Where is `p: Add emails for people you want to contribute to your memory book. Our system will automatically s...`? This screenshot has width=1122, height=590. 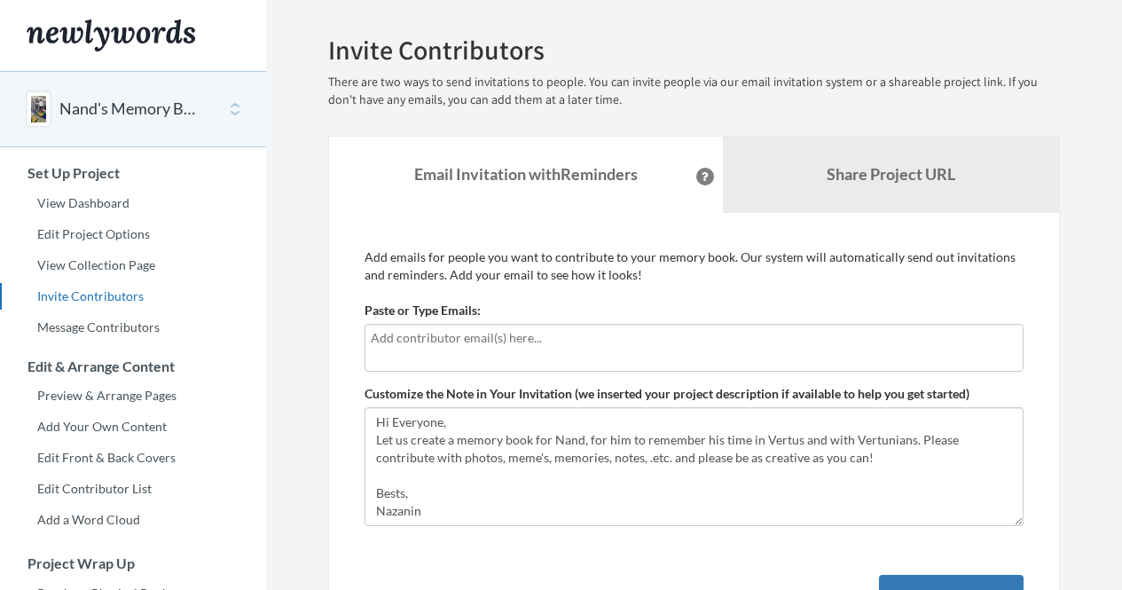
p: Add emails for people you want to contribute to your memory book. Our system will automatically s... is located at coordinates (693, 266).